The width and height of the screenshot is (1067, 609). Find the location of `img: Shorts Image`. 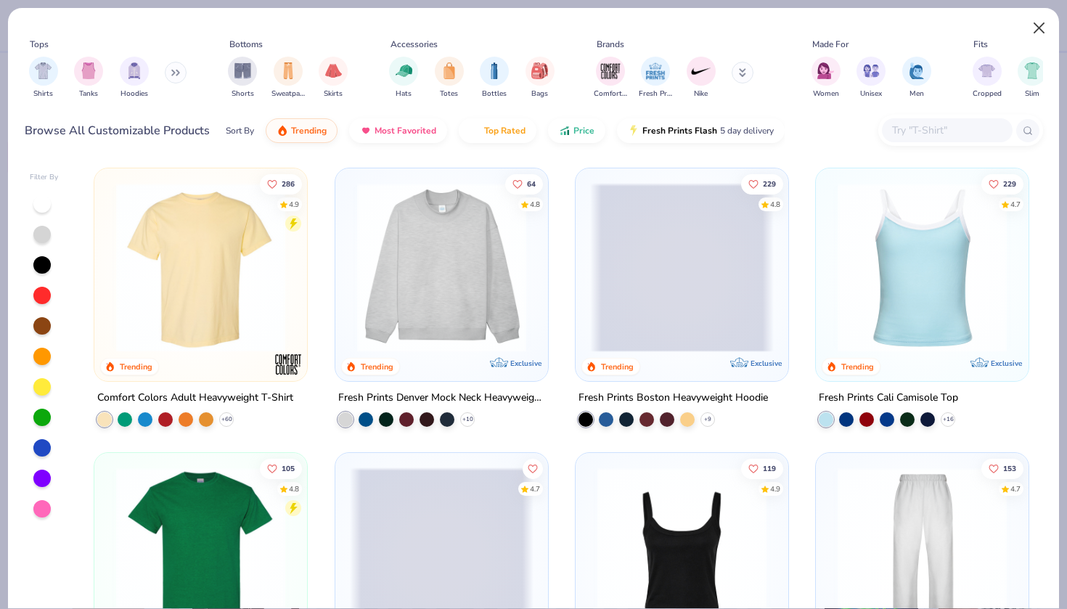

img: Shorts Image is located at coordinates (242, 70).